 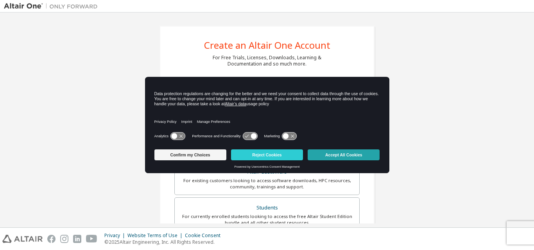 I want to click on div: Students, so click(x=267, y=208).